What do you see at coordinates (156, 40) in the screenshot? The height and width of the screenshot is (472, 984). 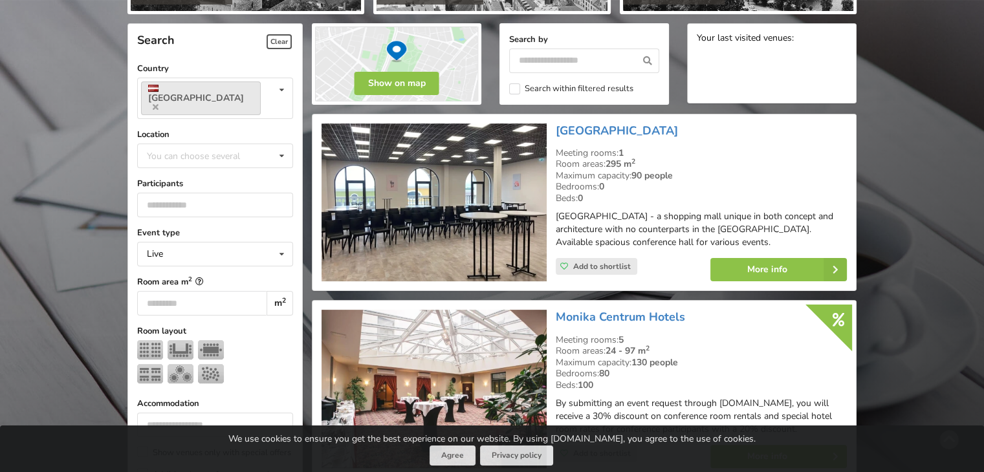 I see `span: Search` at bounding box center [156, 40].